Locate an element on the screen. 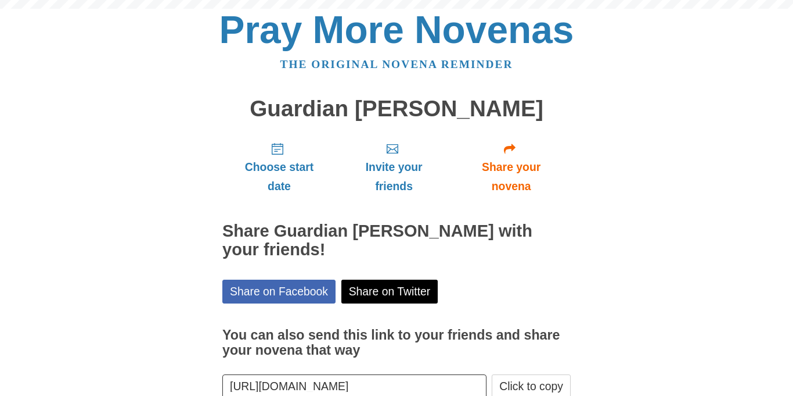  a: Share your novena is located at coordinates (511, 167).